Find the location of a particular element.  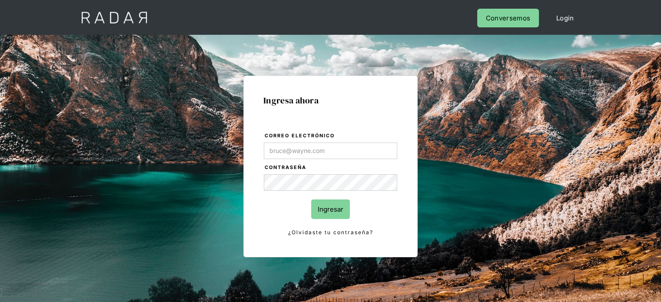

label: Contraseña is located at coordinates (331, 168).